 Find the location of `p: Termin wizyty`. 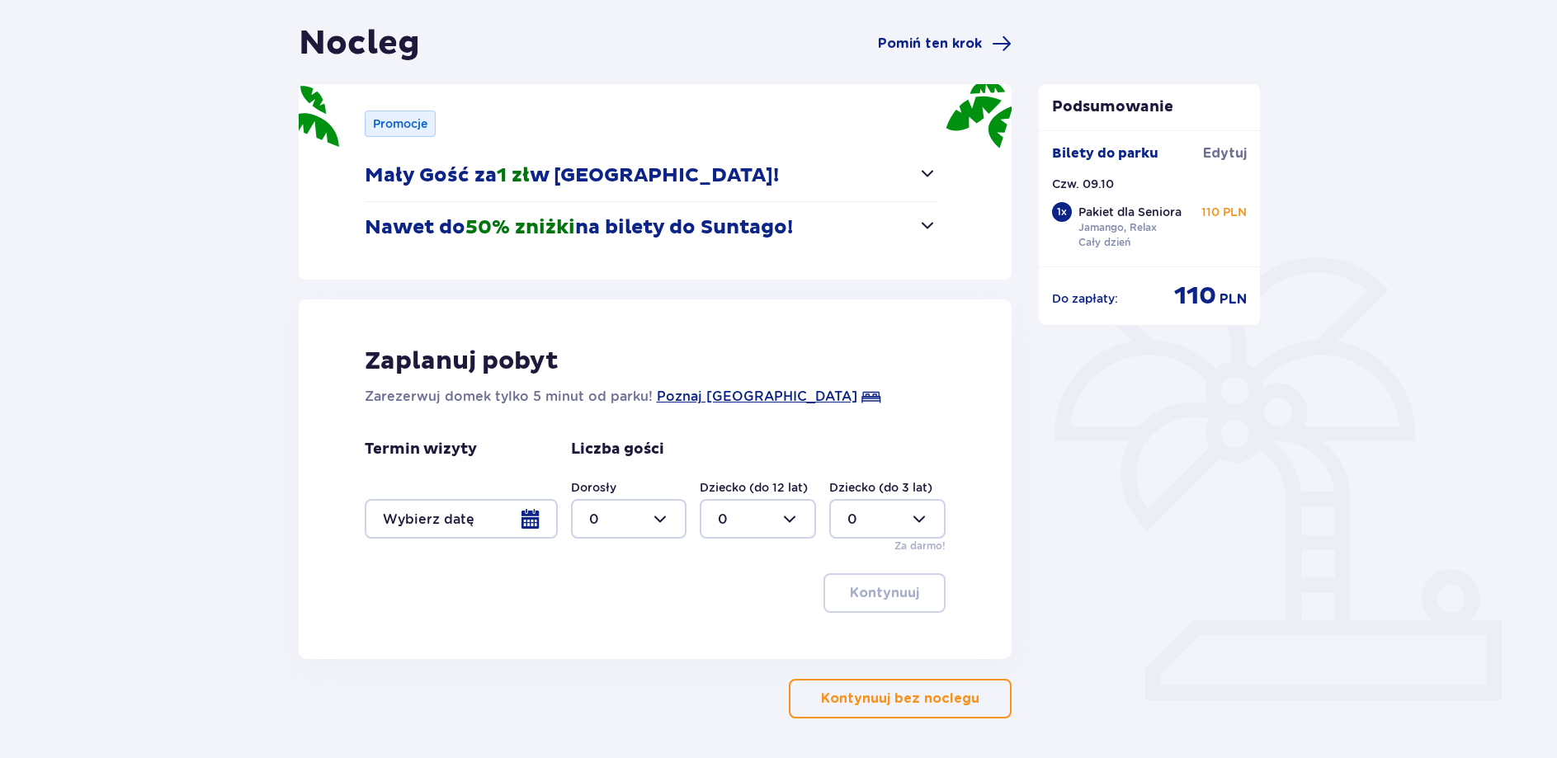

p: Termin wizyty is located at coordinates (421, 450).